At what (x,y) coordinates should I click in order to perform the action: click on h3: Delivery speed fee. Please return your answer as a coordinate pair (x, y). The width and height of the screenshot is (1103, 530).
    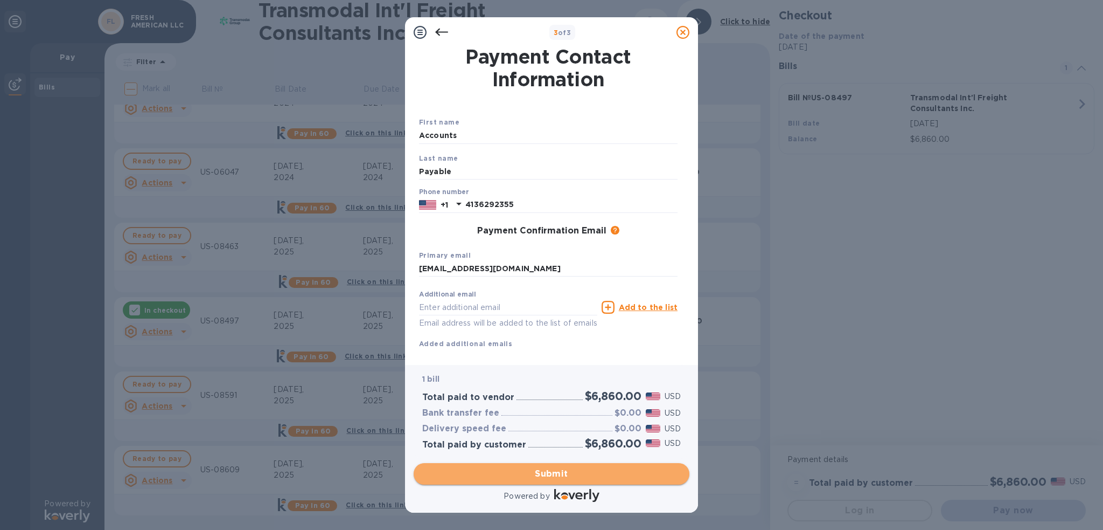
    Looking at the image, I should click on (464, 428).